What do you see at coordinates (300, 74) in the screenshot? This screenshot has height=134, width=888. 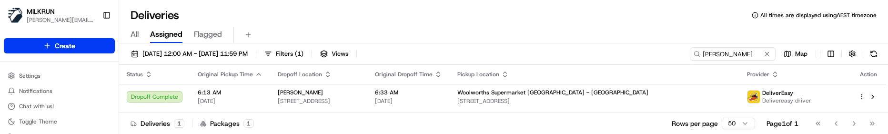 I see `span: Dropoff Location` at bounding box center [300, 74].